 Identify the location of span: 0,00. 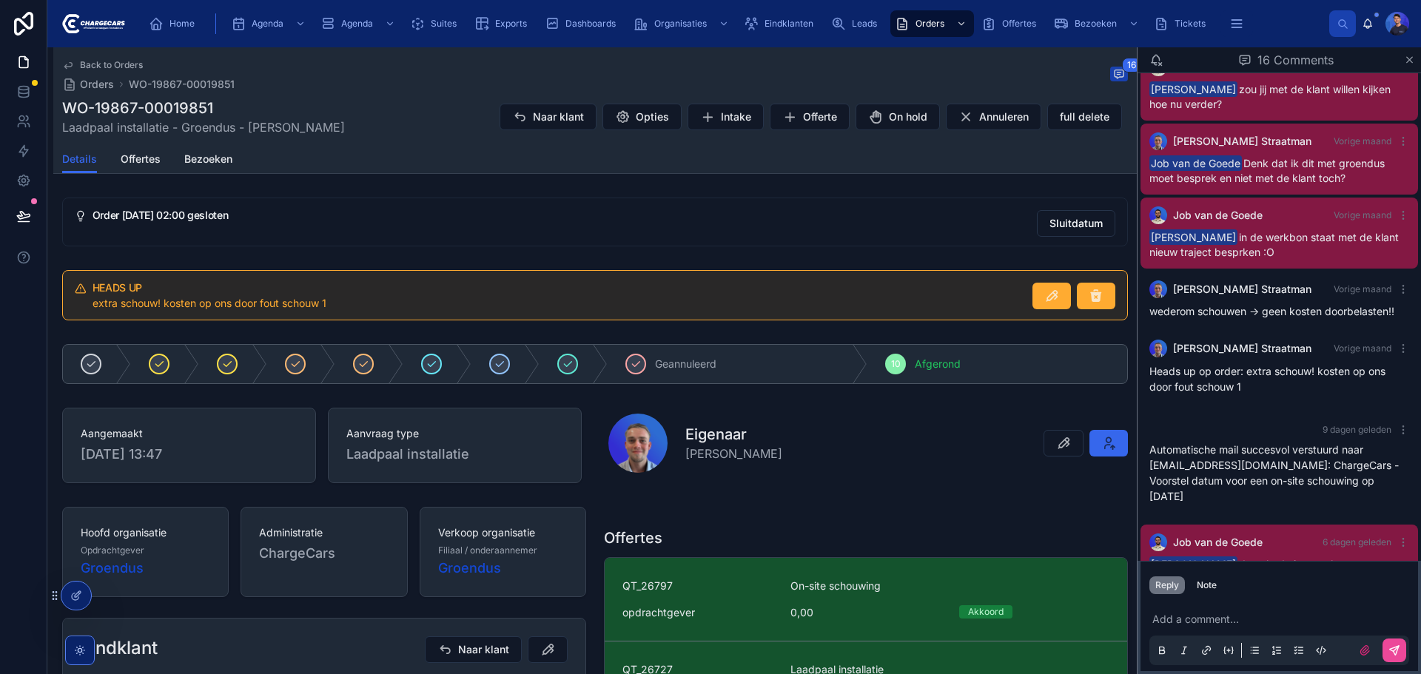
(865, 613).